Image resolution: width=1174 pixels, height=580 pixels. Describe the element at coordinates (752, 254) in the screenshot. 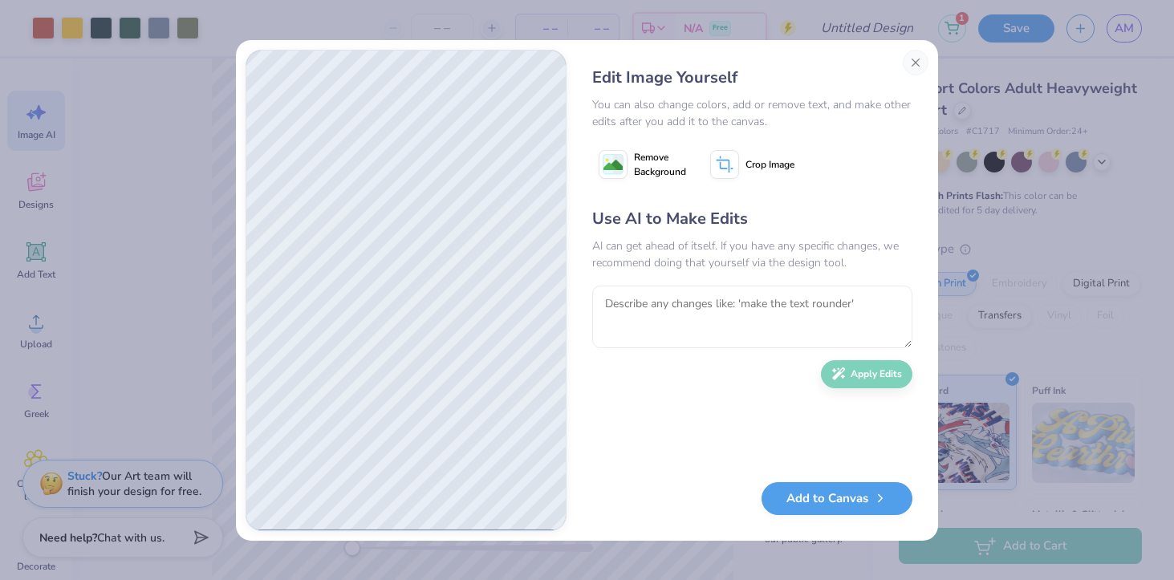

I see `div: AI can get ahead of itself. If you have any specific changes, we recommend doing that yourself vi...` at that location.